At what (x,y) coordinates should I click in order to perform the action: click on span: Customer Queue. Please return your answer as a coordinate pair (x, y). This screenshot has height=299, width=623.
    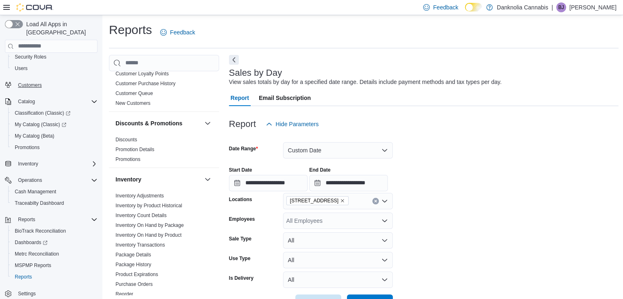
    Looking at the image, I should click on (134, 93).